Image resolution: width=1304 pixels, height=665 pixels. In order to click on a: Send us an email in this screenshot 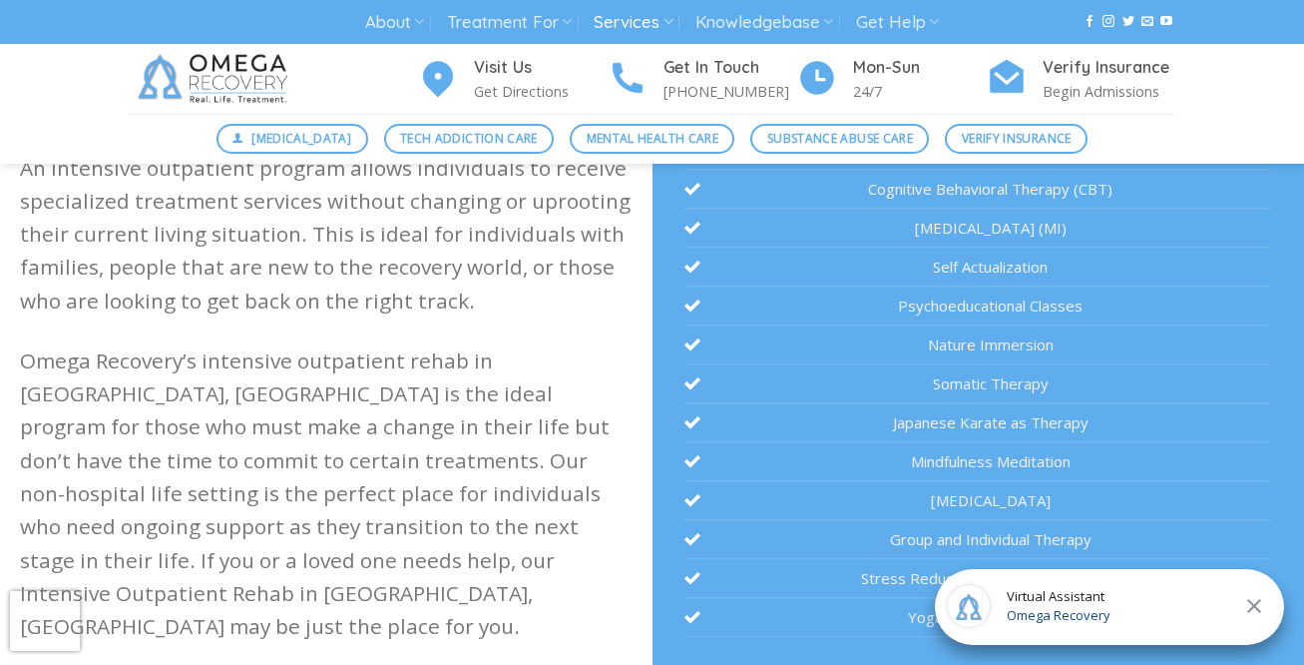, I will do `click(1148, 22)`.